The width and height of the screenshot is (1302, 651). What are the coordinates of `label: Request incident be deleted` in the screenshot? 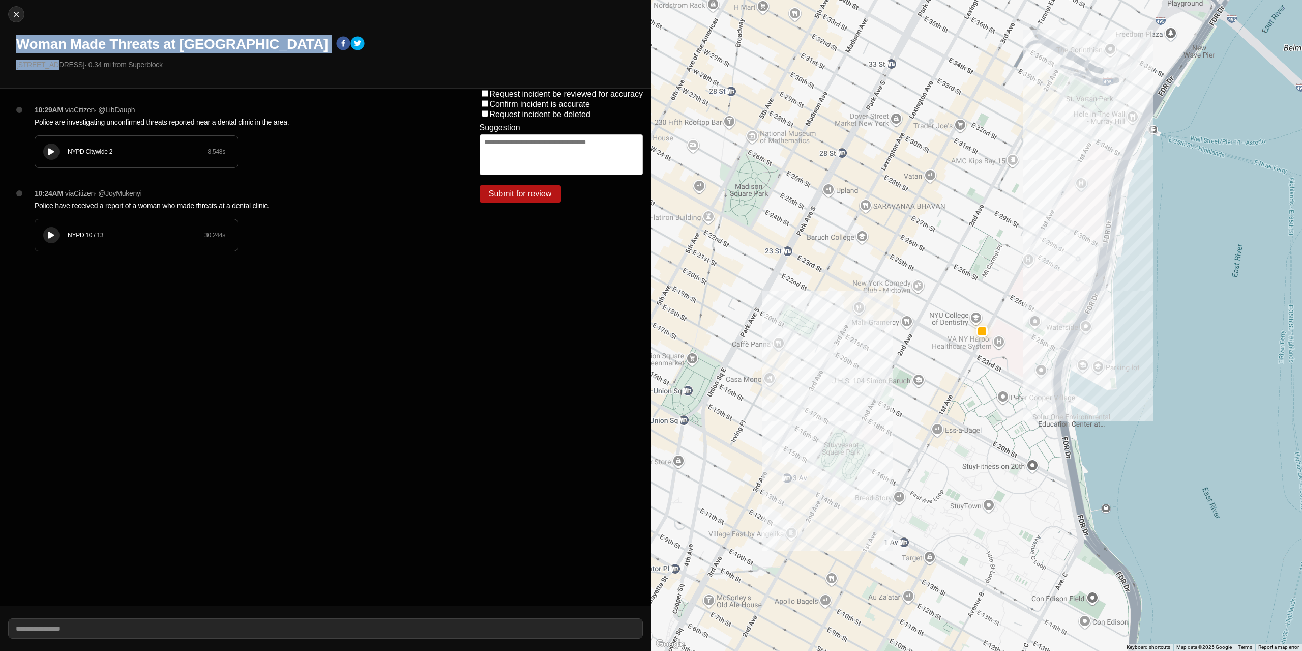 It's located at (540, 114).